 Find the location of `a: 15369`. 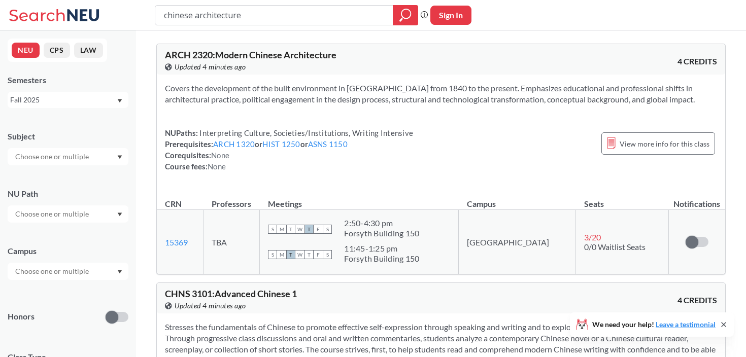

a: 15369 is located at coordinates (176, 242).